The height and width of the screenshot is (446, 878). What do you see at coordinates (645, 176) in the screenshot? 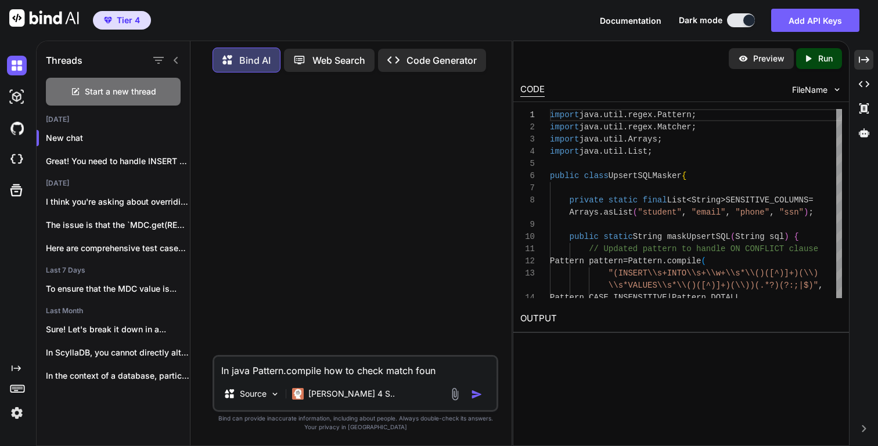
I see `span: UpsertSQLMasker` at bounding box center [645, 176].